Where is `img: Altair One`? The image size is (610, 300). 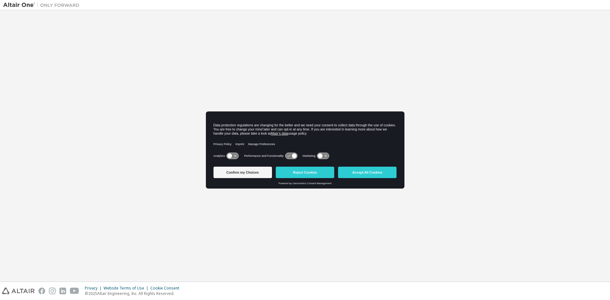
img: Altair One is located at coordinates (43, 5).